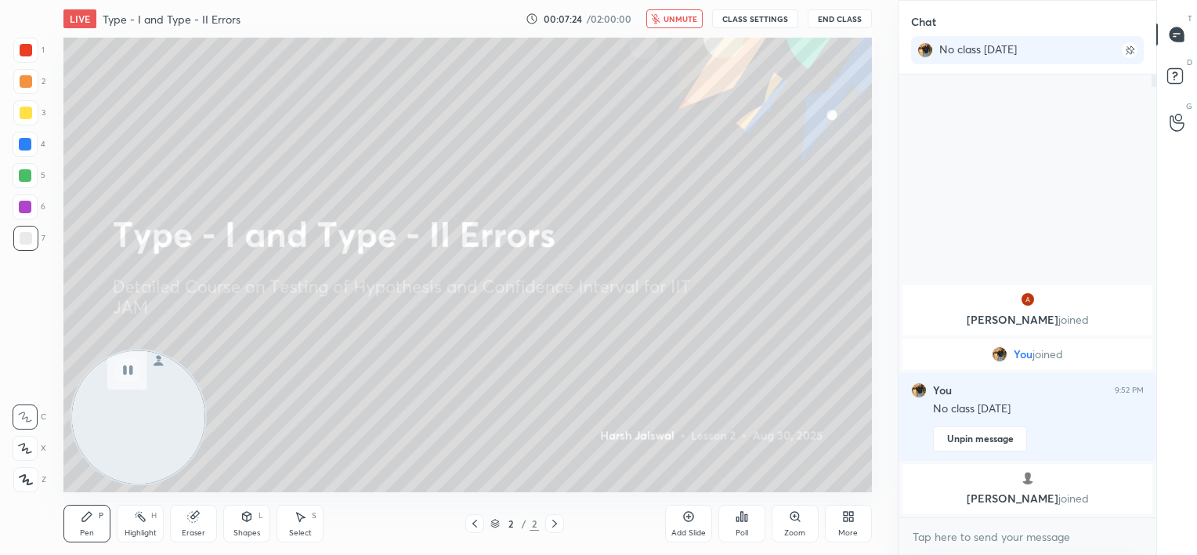  What do you see at coordinates (140, 533) in the screenshot?
I see `div: Highlight` at bounding box center [140, 533].